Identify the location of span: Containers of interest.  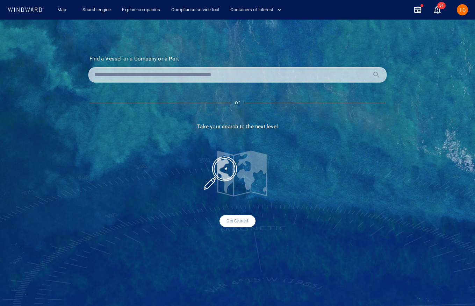
(256, 10).